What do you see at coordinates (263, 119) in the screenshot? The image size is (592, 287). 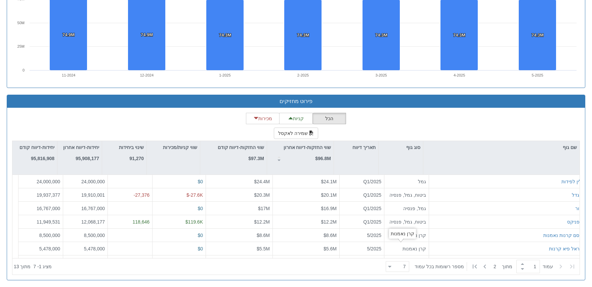 I see `button: מכירות` at bounding box center [263, 119].